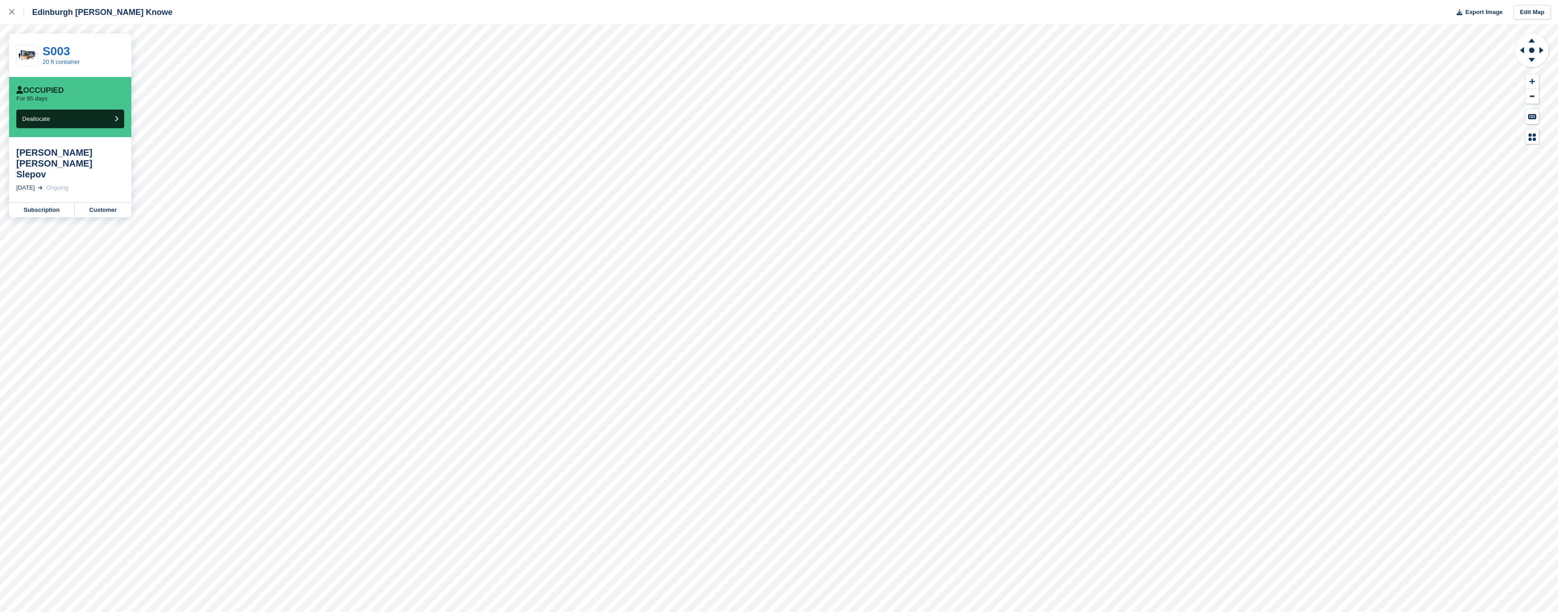  I want to click on button: Map Legend, so click(1532, 137).